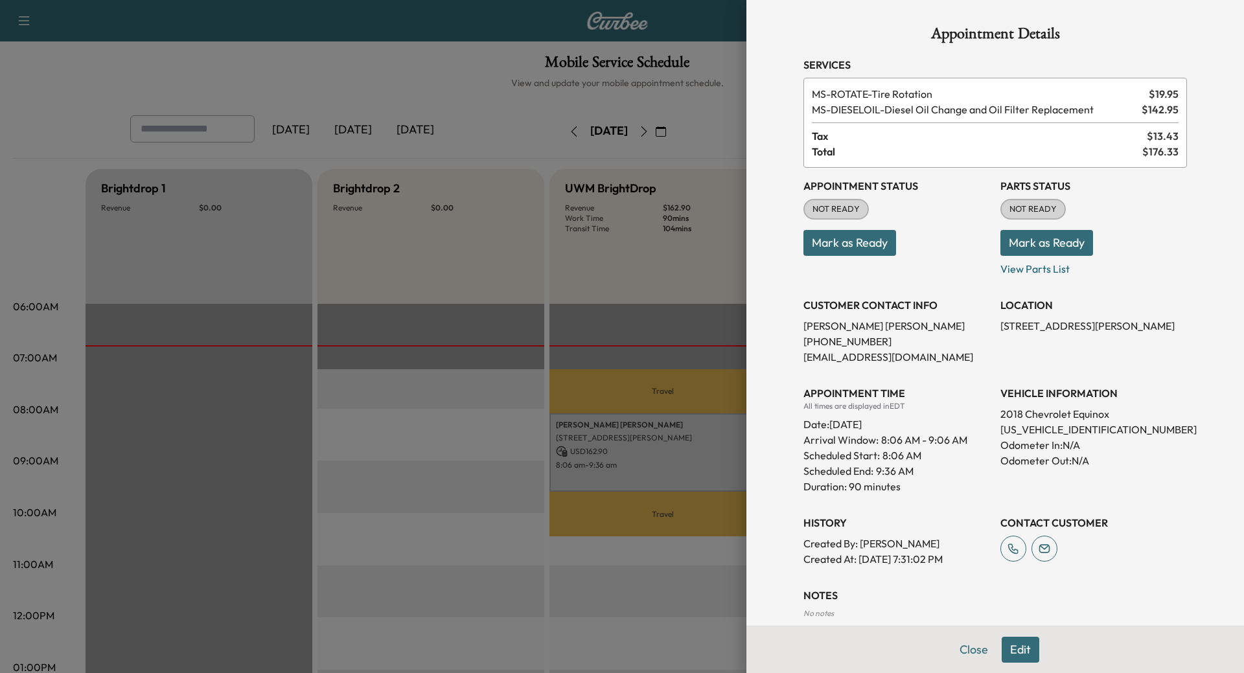 Image resolution: width=1244 pixels, height=673 pixels. I want to click on p: Odometer Out: N/A, so click(1093, 461).